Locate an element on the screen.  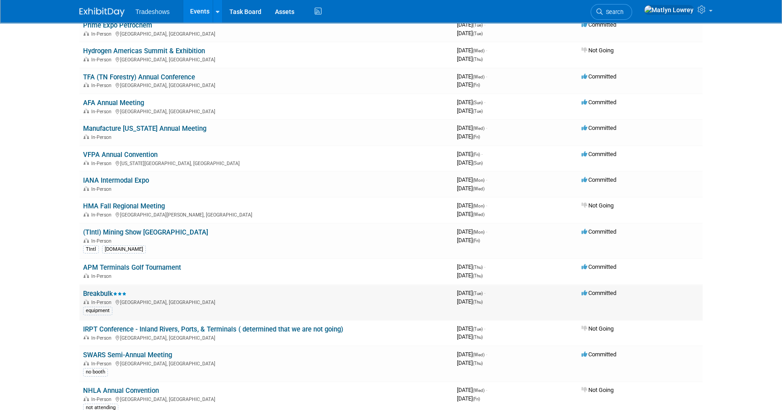
a: Breakbulk is located at coordinates (105, 294).